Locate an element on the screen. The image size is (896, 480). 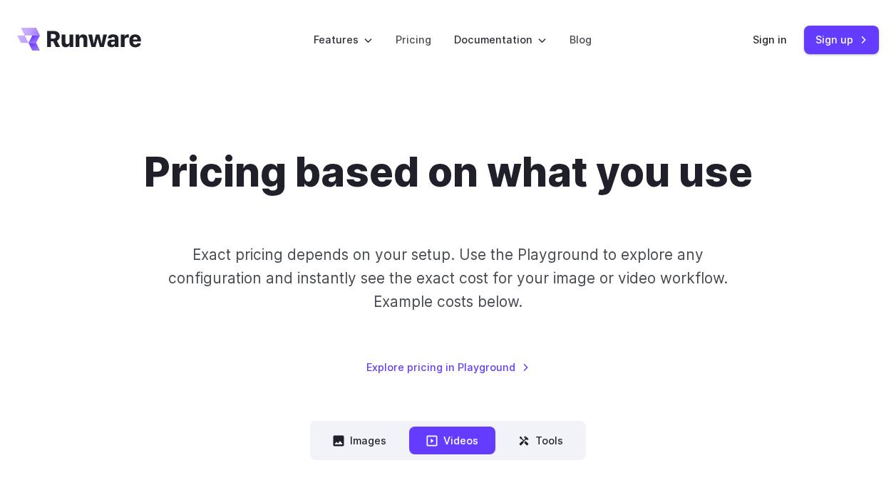
a: Blog is located at coordinates (580, 39).